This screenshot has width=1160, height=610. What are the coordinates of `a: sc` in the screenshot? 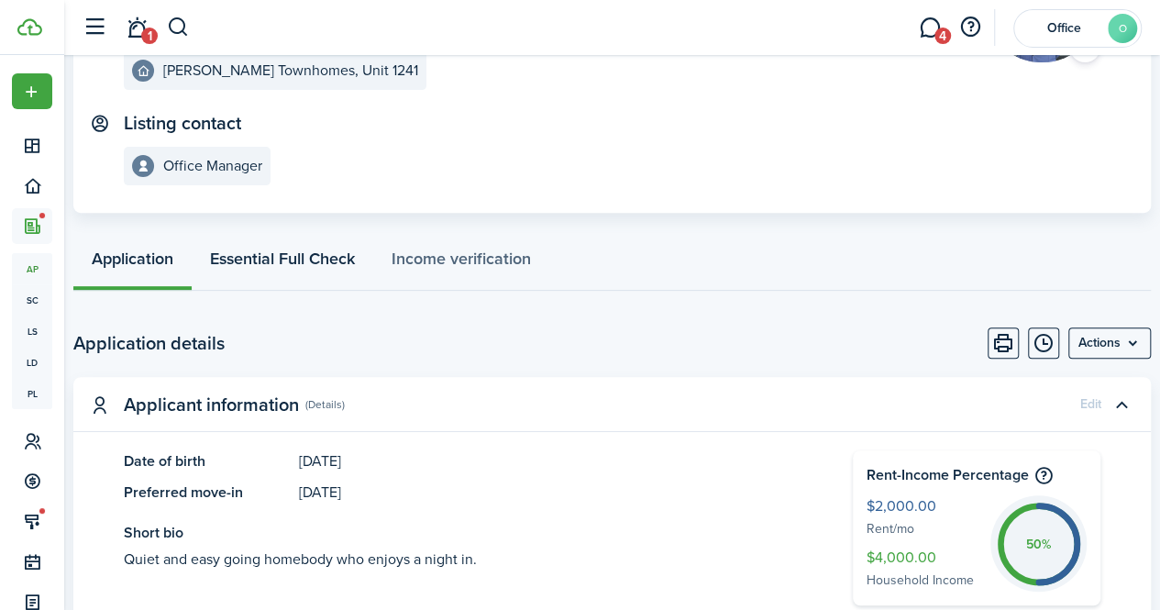 It's located at (32, 300).